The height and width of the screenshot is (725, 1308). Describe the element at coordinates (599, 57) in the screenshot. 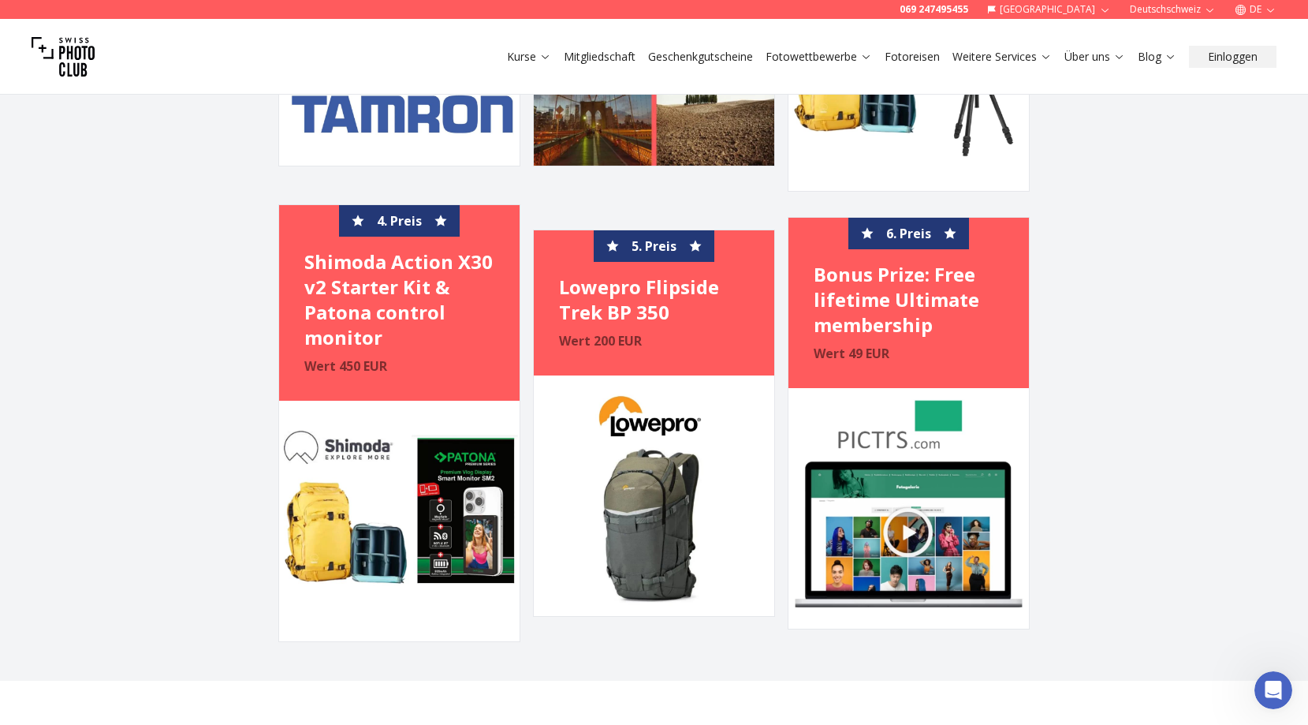

I see `button: Mitgliedschaft` at that location.